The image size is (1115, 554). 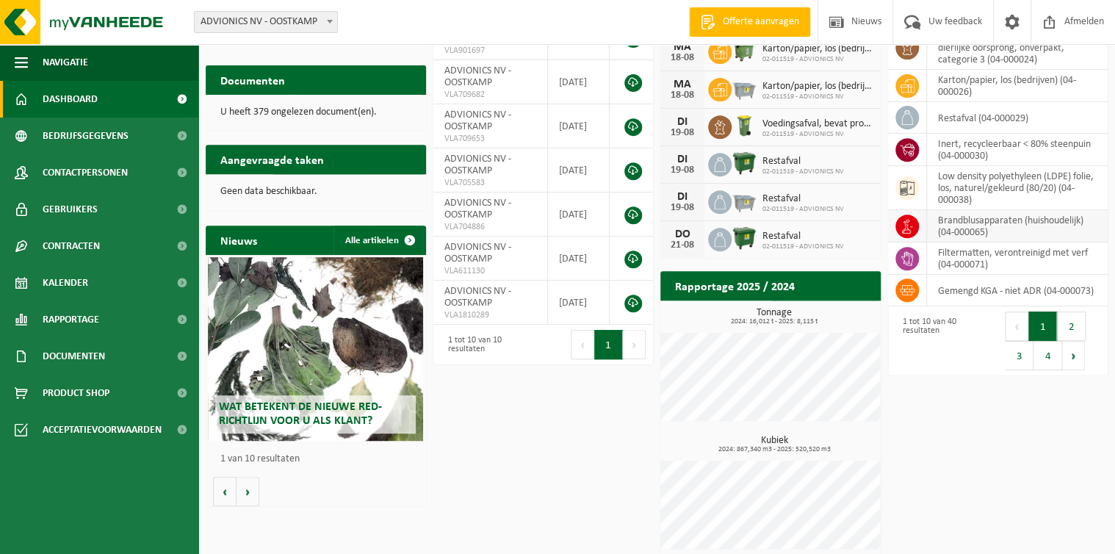 I want to click on span: VLA709682, so click(x=491, y=95).